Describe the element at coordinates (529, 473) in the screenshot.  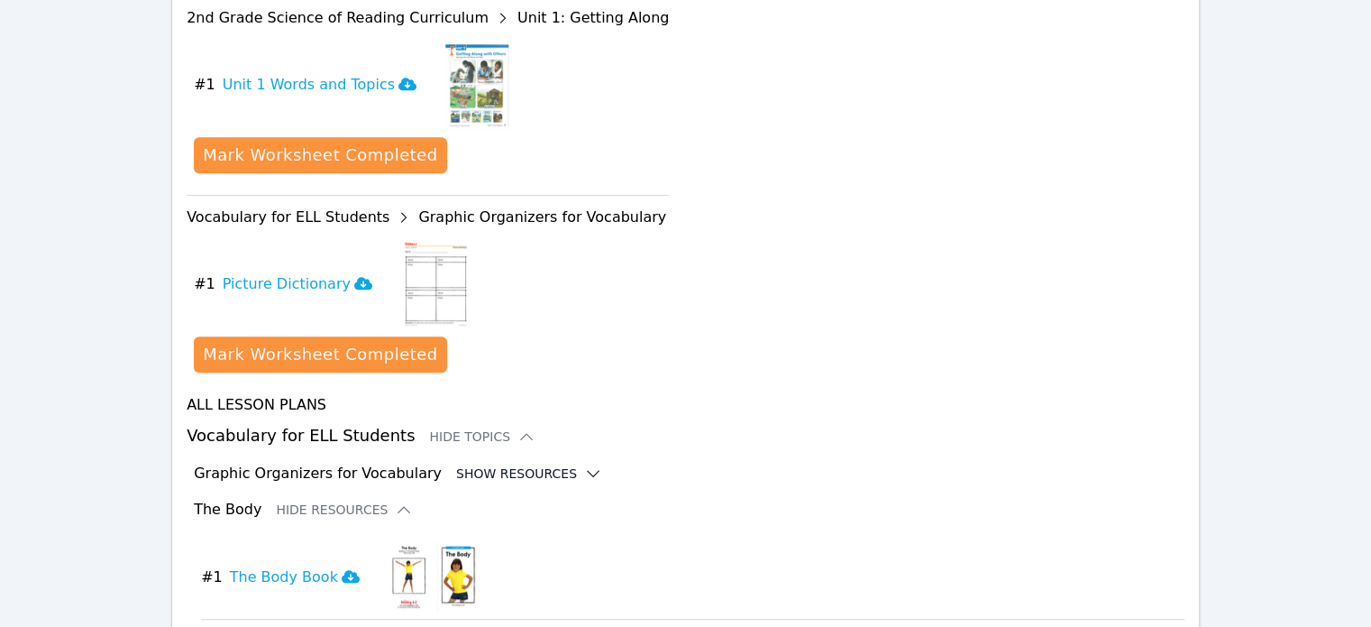
I see `button: Show Resources` at that location.